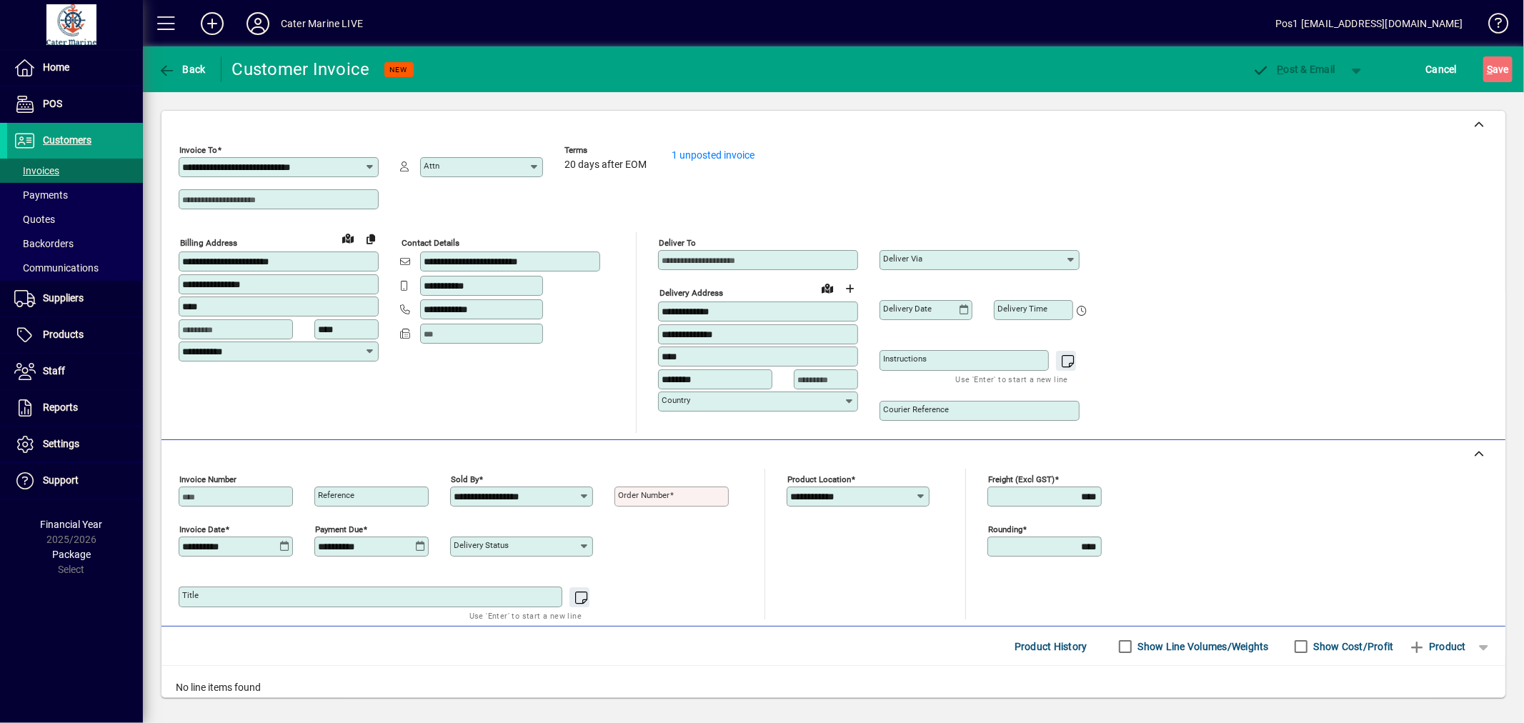  What do you see at coordinates (44, 244) in the screenshot?
I see `span: Backorders` at bounding box center [44, 244].